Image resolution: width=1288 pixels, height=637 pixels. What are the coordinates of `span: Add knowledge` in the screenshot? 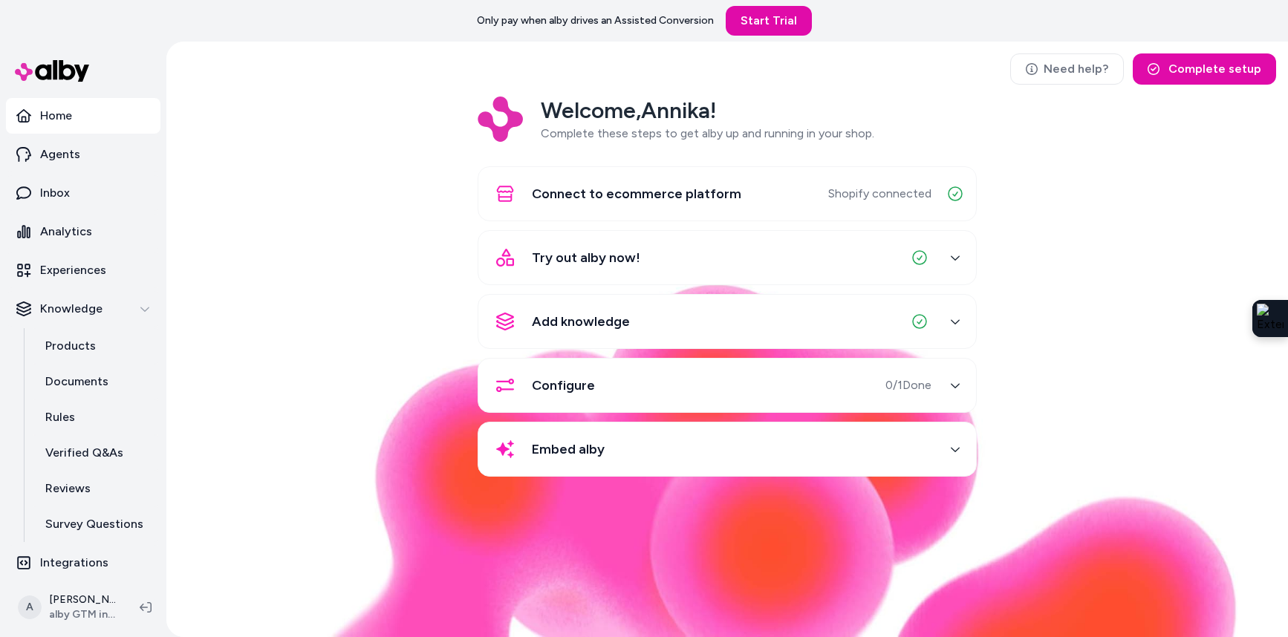 It's located at (581, 322).